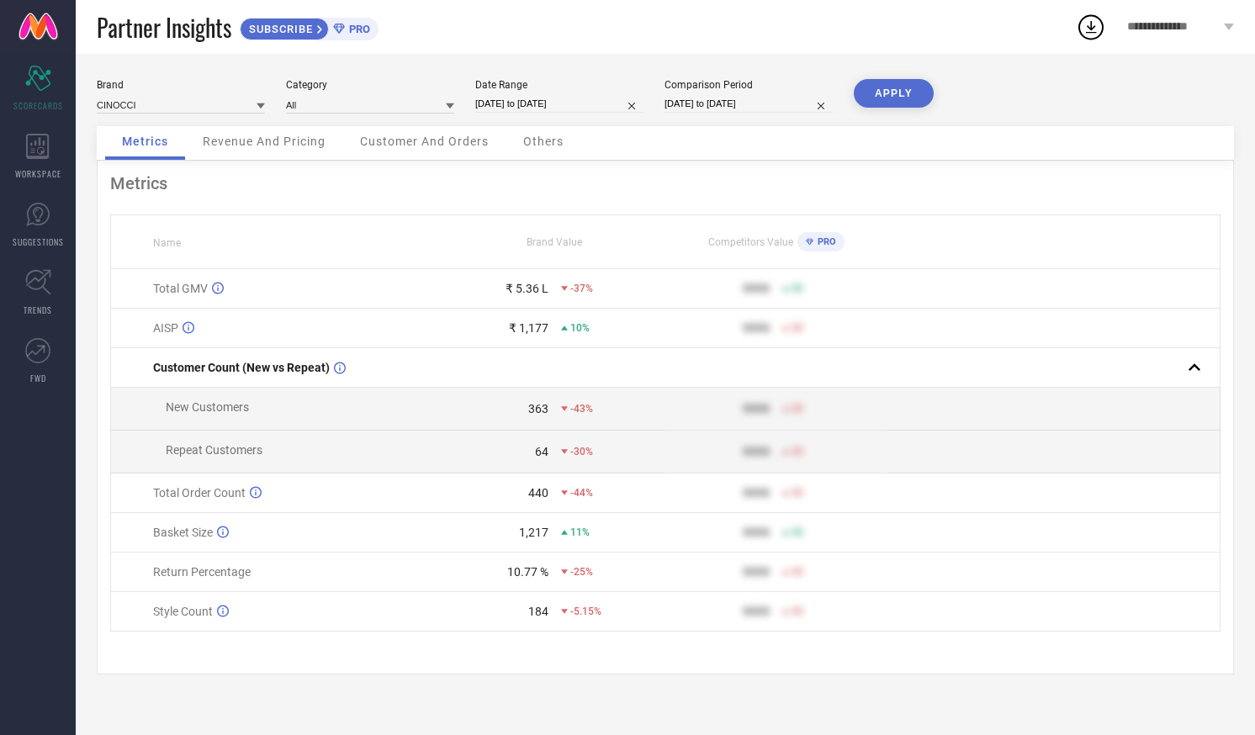 The height and width of the screenshot is (735, 1255). Describe the element at coordinates (183, 612) in the screenshot. I see `span: Style Count` at that location.